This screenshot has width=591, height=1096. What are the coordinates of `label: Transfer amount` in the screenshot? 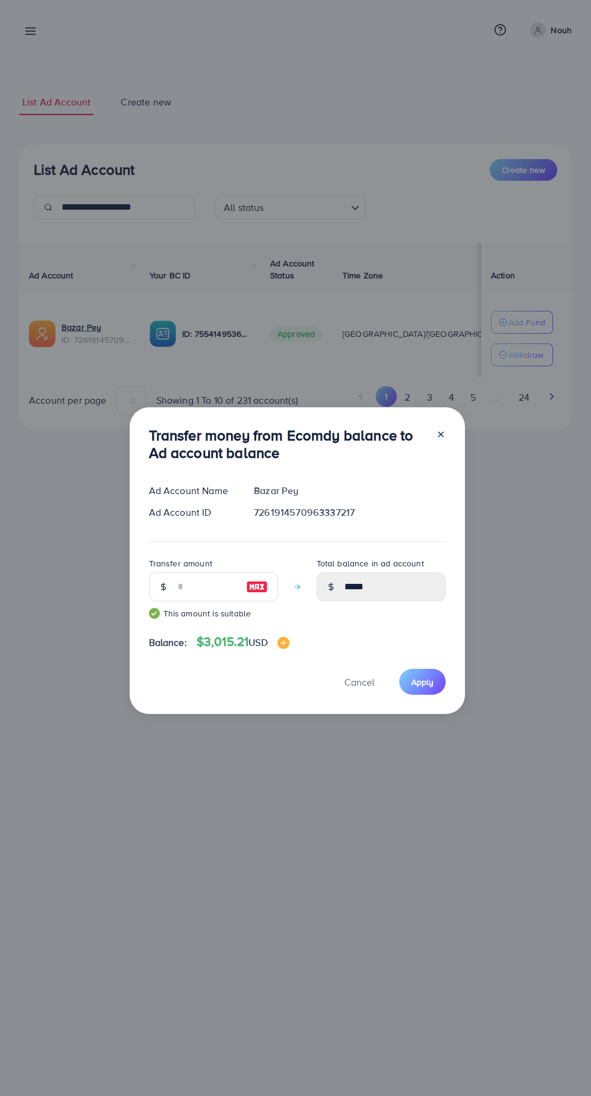 It's located at (180, 564).